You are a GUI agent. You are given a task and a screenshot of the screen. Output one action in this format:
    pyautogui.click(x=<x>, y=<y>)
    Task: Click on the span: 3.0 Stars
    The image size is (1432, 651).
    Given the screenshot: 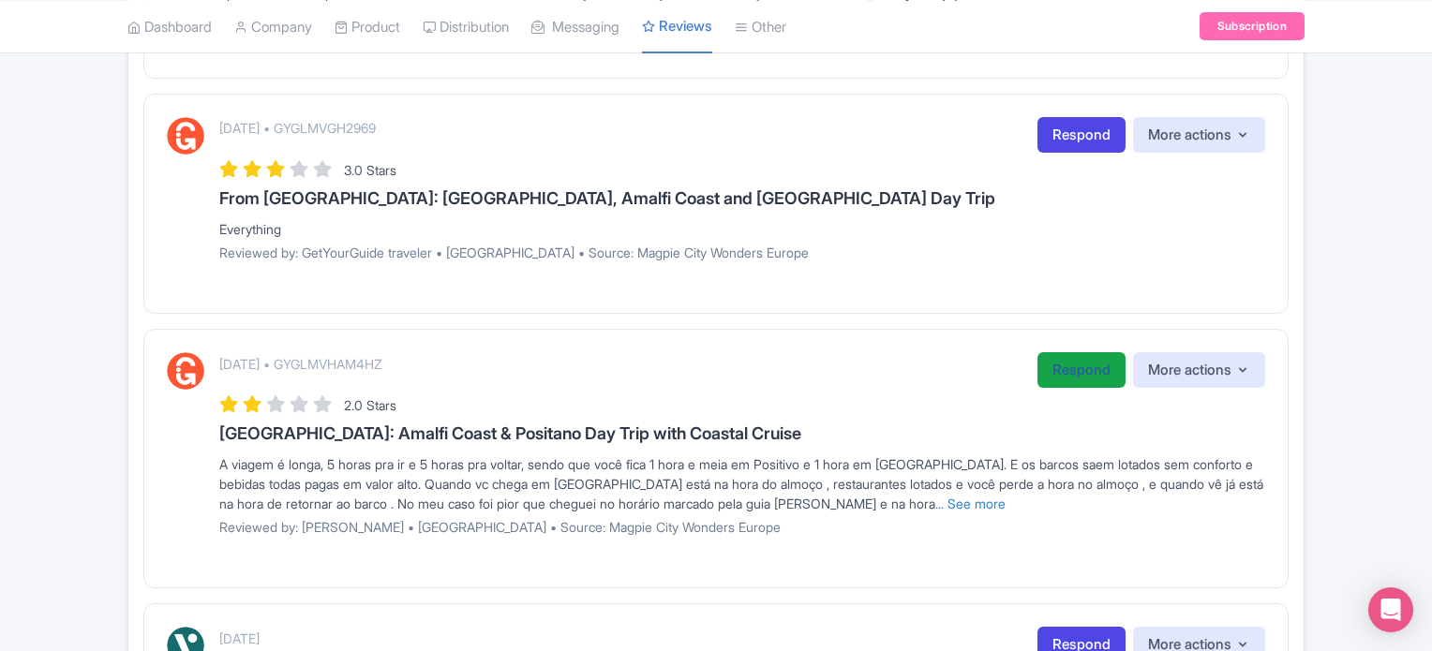 What is the action you would take?
    pyautogui.click(x=370, y=170)
    